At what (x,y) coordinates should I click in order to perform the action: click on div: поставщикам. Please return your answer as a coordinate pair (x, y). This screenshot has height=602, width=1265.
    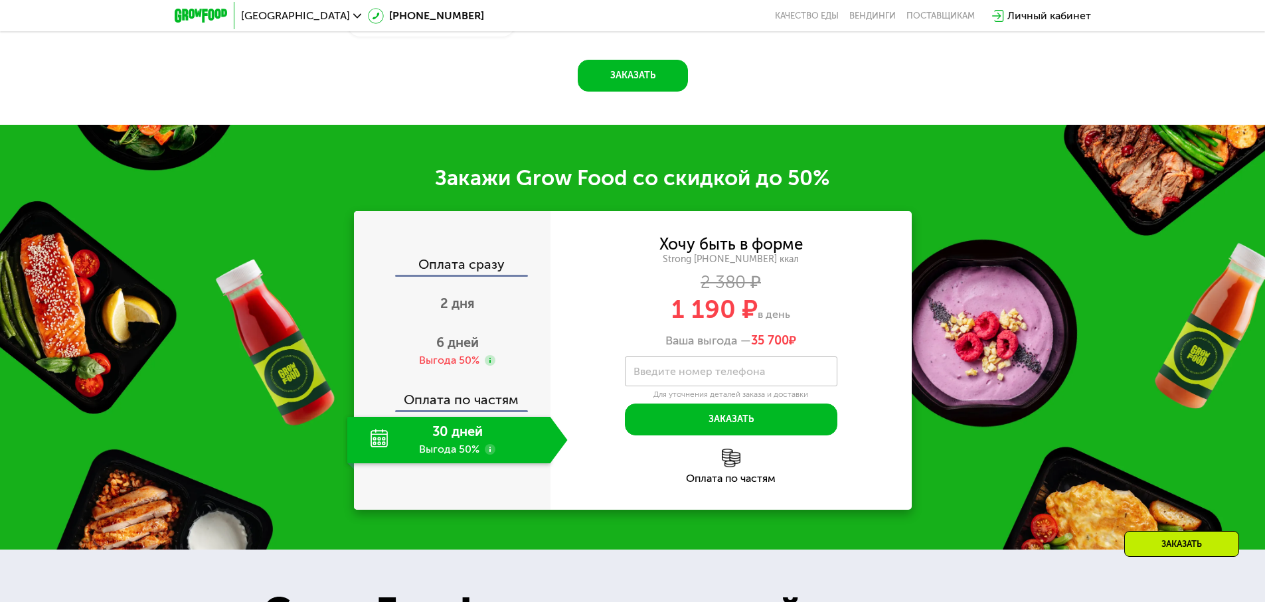
    Looking at the image, I should click on (940, 16).